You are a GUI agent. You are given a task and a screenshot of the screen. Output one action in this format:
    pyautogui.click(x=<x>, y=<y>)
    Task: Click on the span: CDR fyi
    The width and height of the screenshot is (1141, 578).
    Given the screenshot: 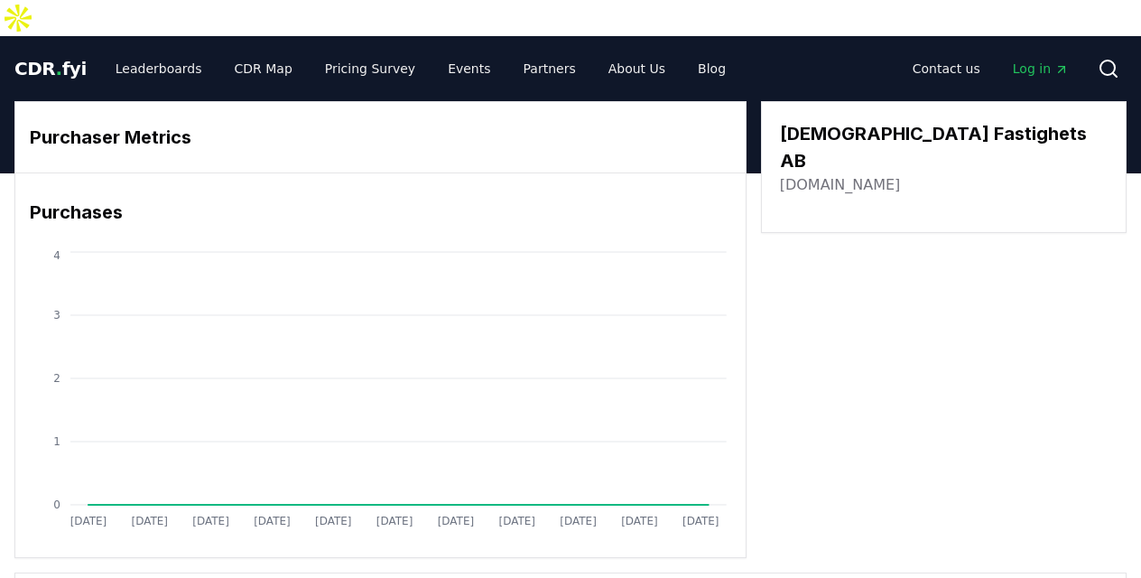 What is the action you would take?
    pyautogui.click(x=51, y=69)
    